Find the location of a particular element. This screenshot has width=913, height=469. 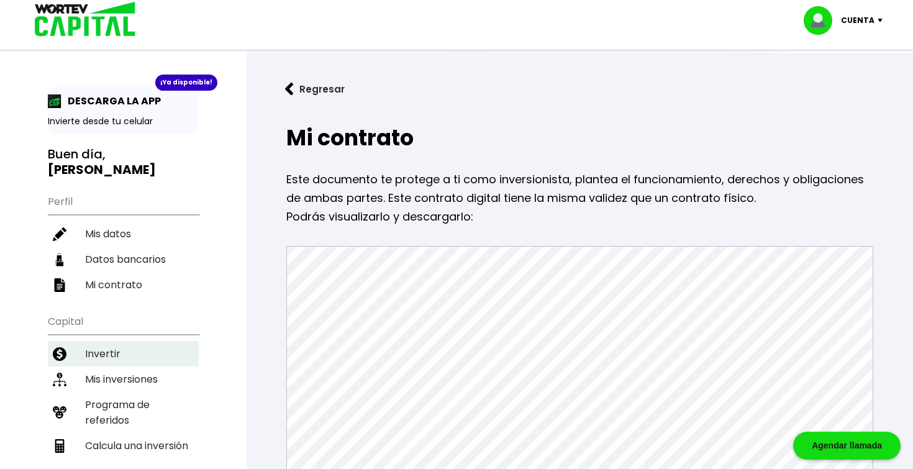

li: Invertir is located at coordinates (123, 353).